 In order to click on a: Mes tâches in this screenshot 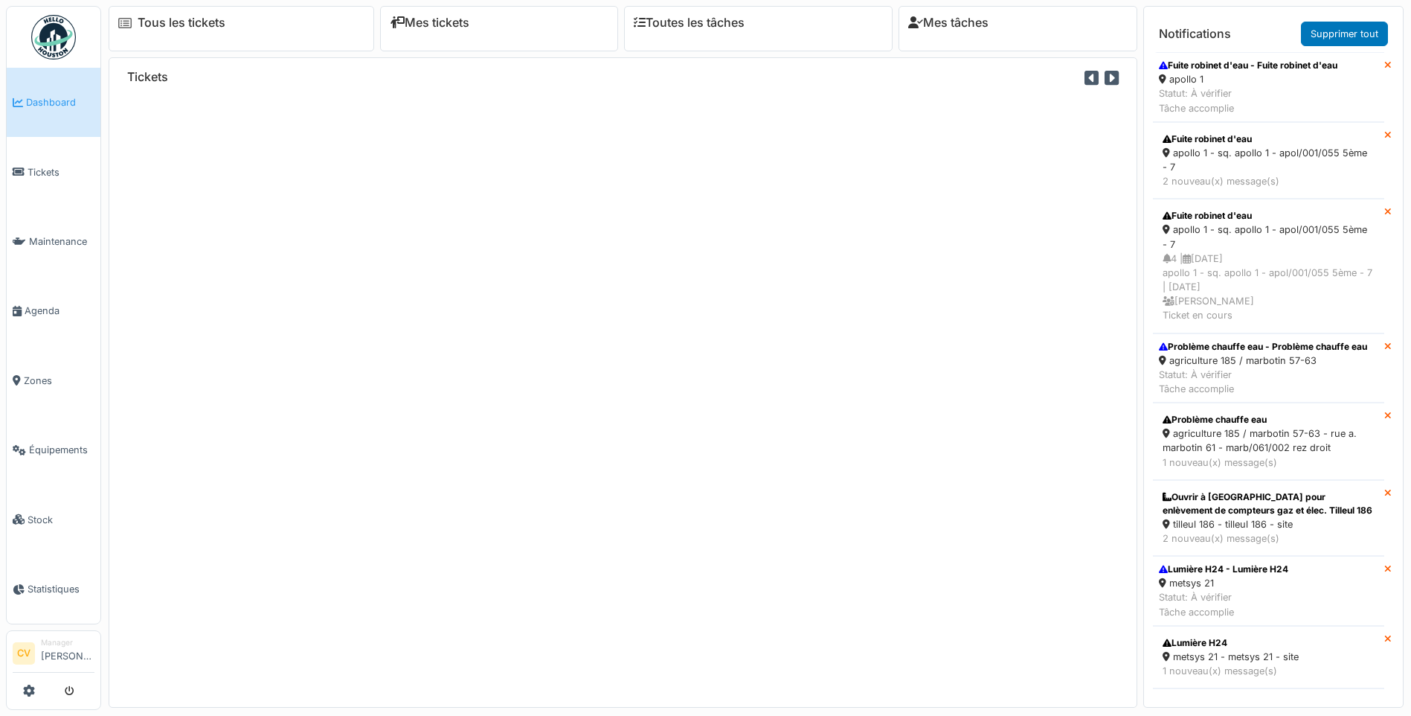, I will do `click(948, 22)`.